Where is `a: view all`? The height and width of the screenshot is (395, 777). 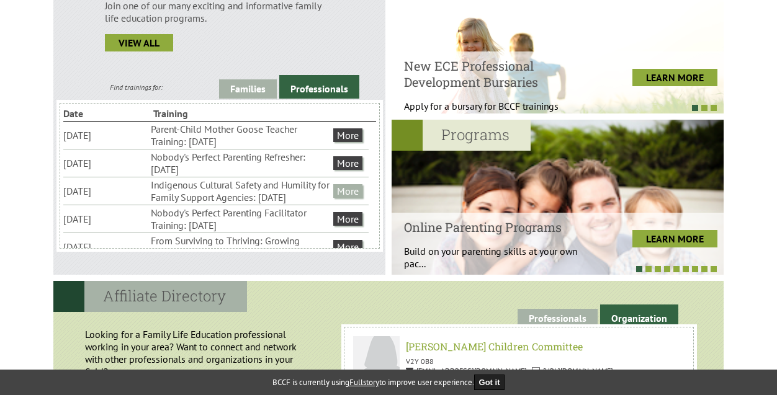 a: view all is located at coordinates (139, 43).